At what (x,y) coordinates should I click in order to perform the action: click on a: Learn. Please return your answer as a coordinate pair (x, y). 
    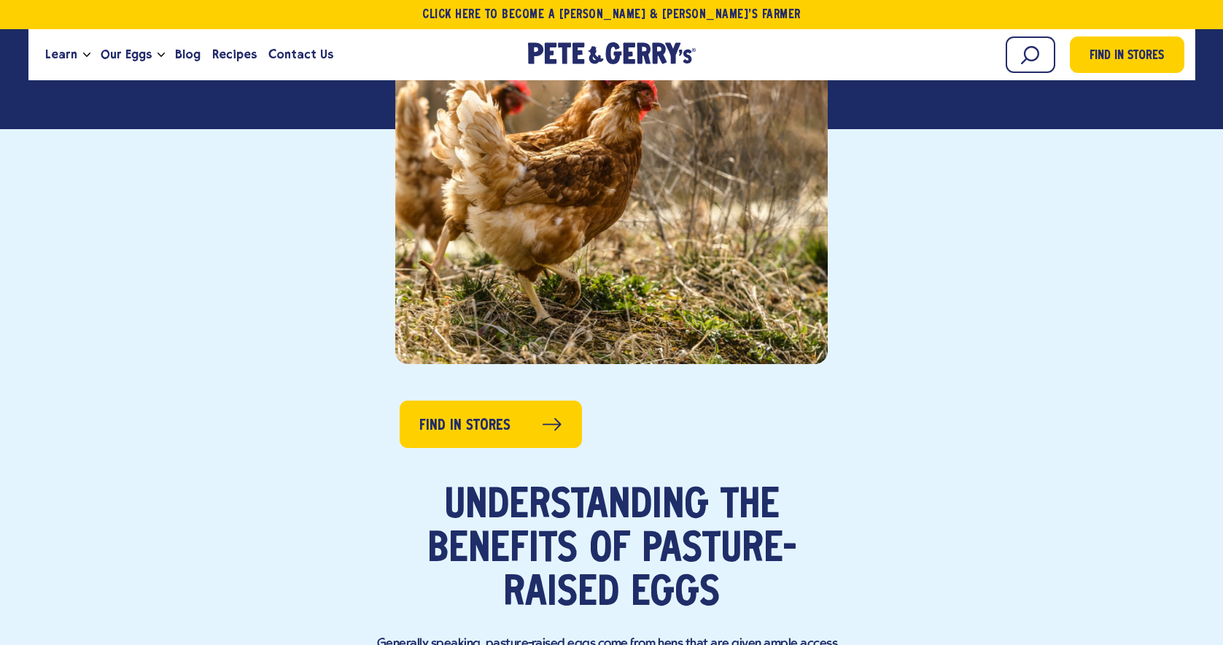
    Looking at the image, I should click on (61, 55).